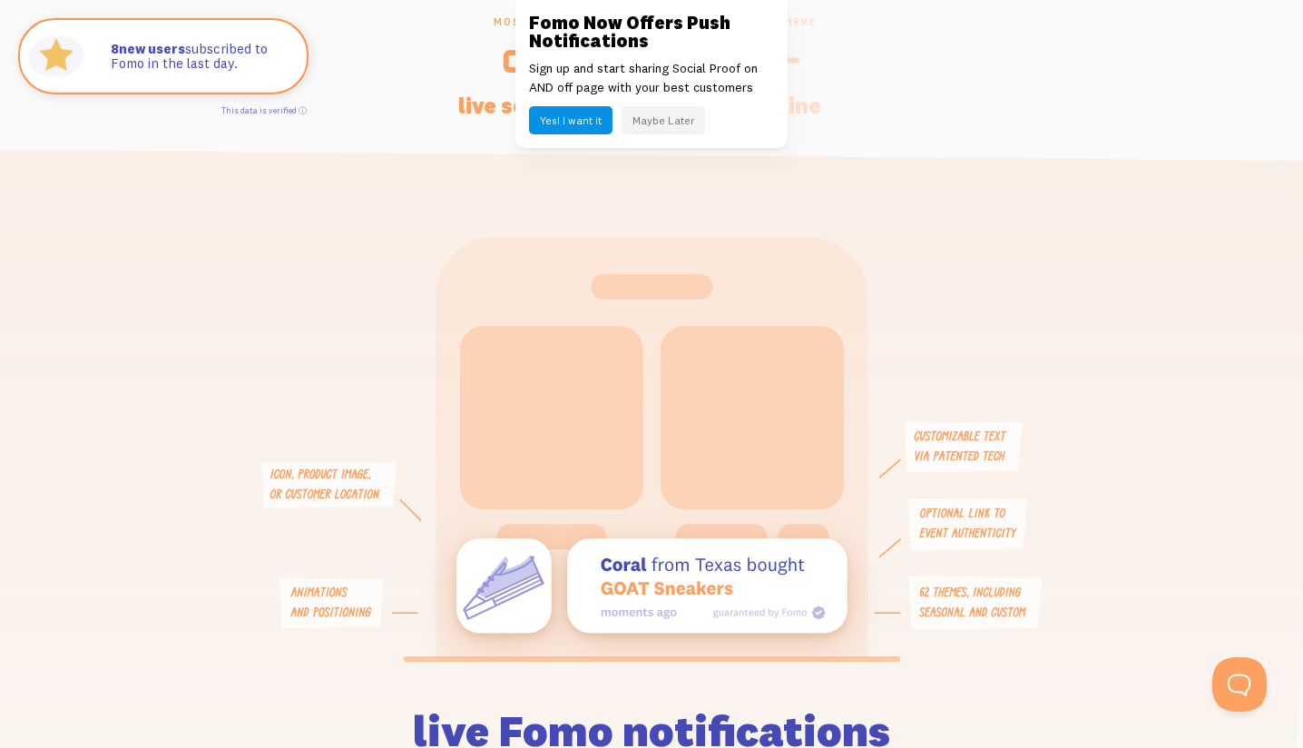 The height and width of the screenshot is (748, 1303). What do you see at coordinates (56, 56) in the screenshot?
I see `img: Fomo` at bounding box center [56, 56].